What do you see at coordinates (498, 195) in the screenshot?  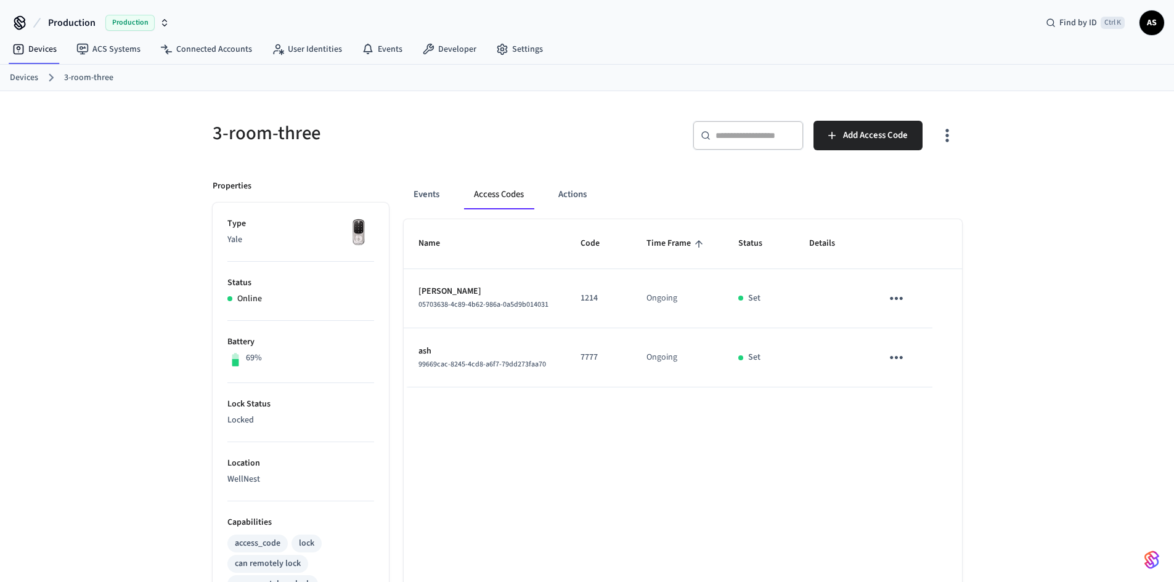 I see `button: Access Codes` at bounding box center [498, 195].